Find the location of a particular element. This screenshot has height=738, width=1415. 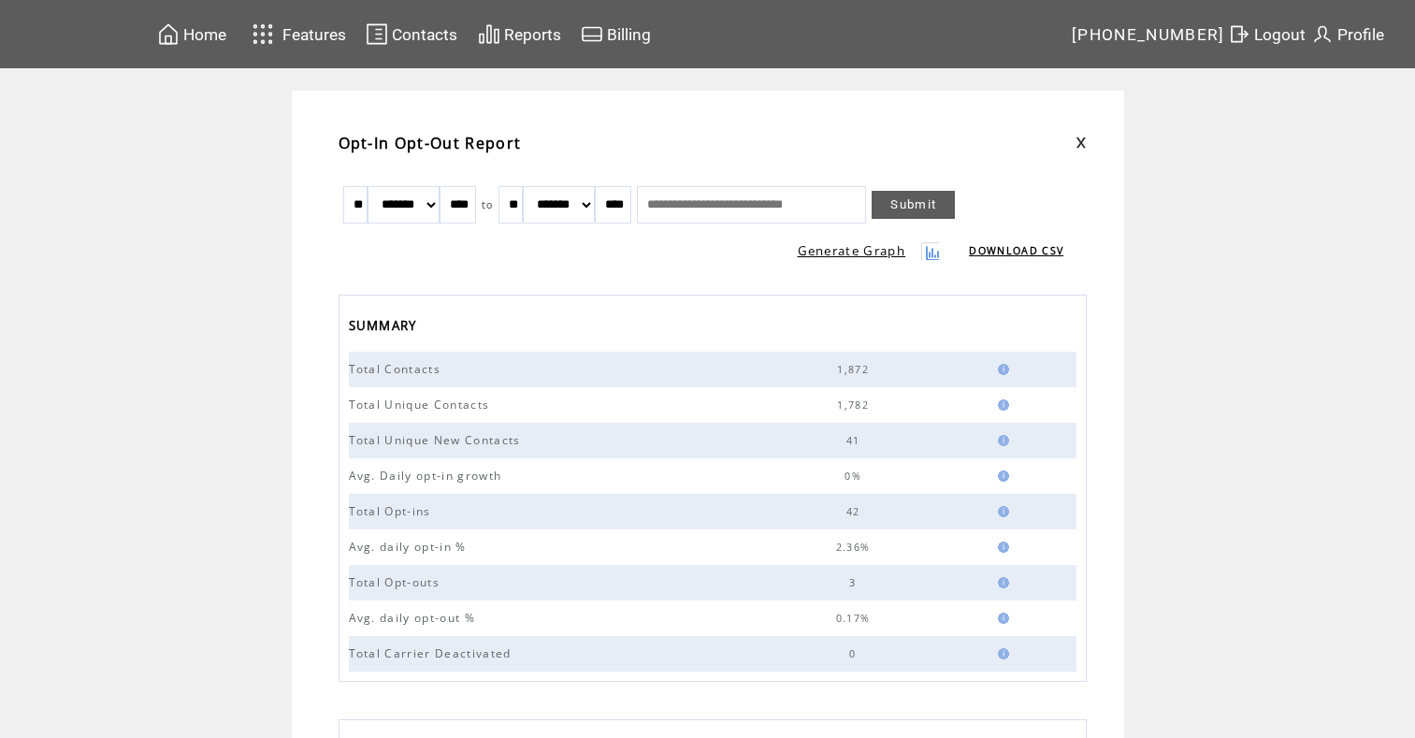

span: Total Carrier Deactivated is located at coordinates (432, 653).